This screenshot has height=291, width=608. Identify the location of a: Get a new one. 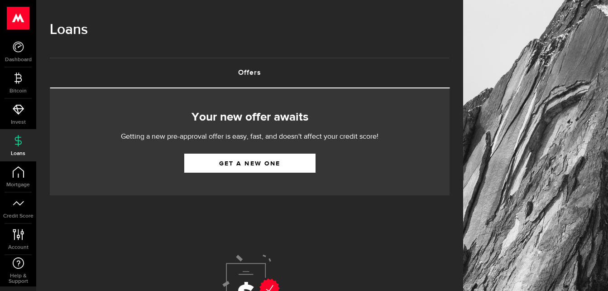
(250, 163).